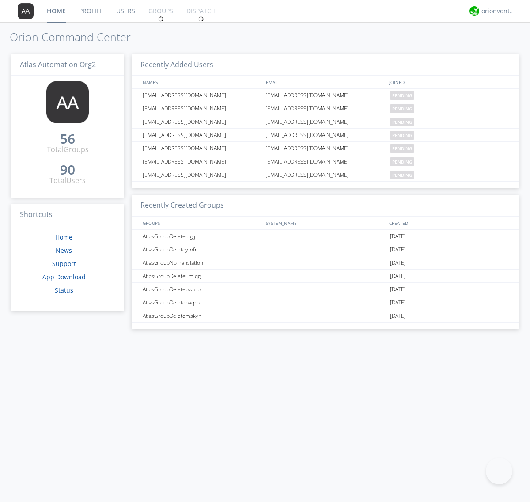  Describe the element at coordinates (498, 11) in the screenshot. I see `div: orionvontas+atlas+automation+org2` at that location.